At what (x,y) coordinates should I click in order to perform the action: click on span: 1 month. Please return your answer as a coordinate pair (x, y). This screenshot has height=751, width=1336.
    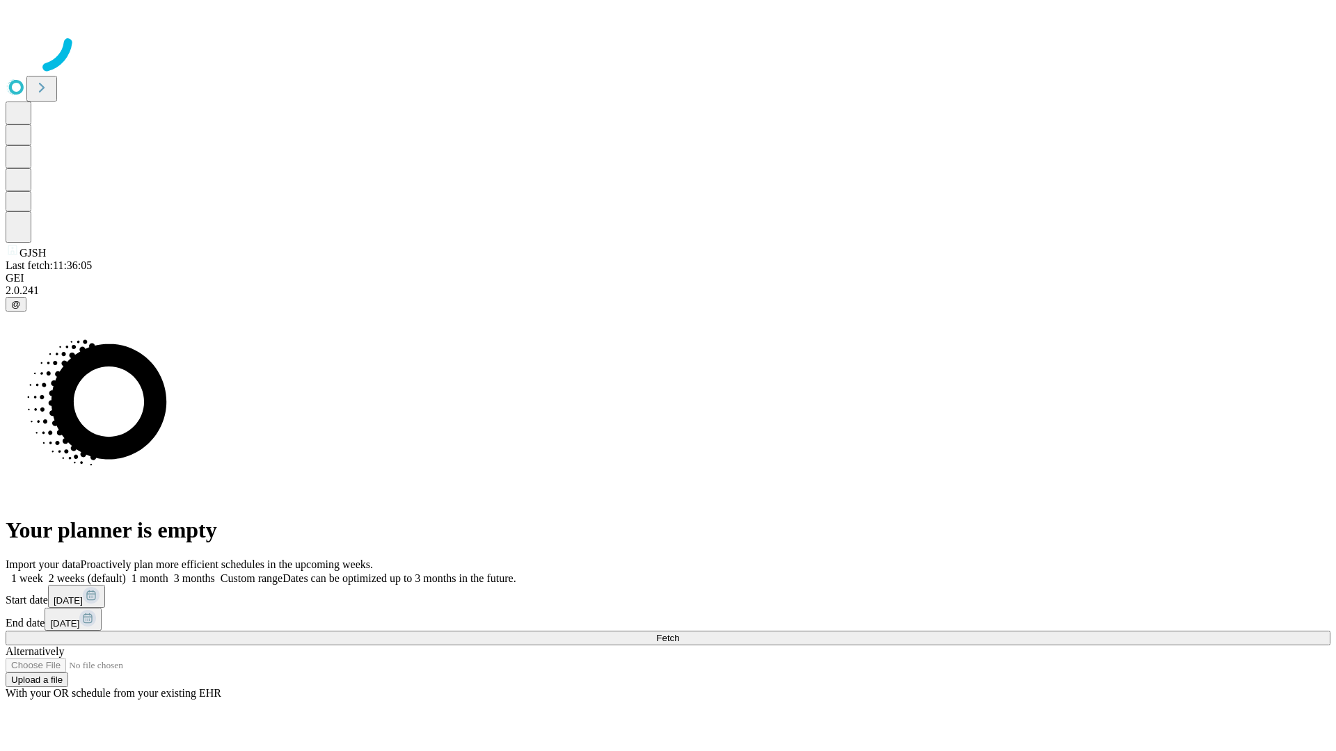
    Looking at the image, I should click on (150, 578).